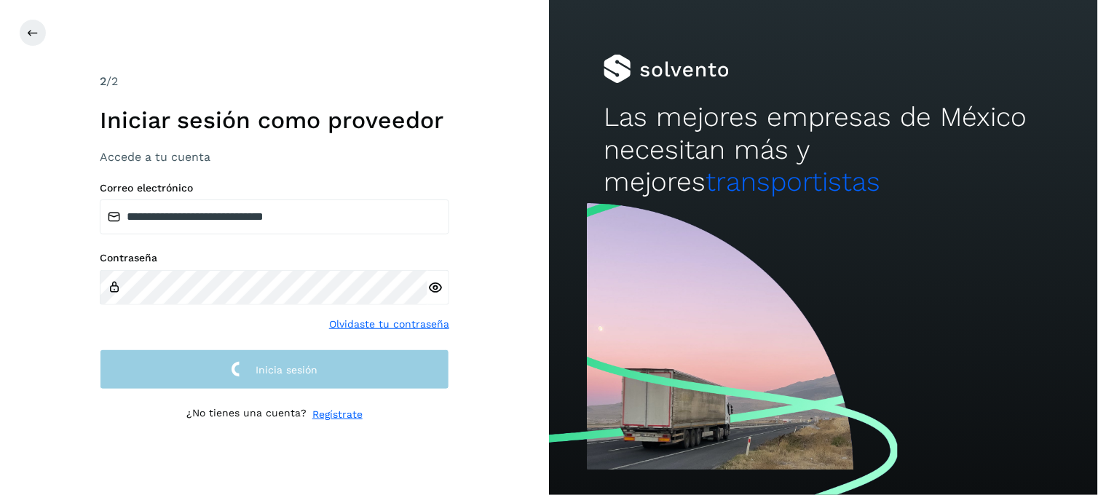 The width and height of the screenshot is (1098, 495). Describe the element at coordinates (793, 181) in the screenshot. I see `span: transportistas` at that location.